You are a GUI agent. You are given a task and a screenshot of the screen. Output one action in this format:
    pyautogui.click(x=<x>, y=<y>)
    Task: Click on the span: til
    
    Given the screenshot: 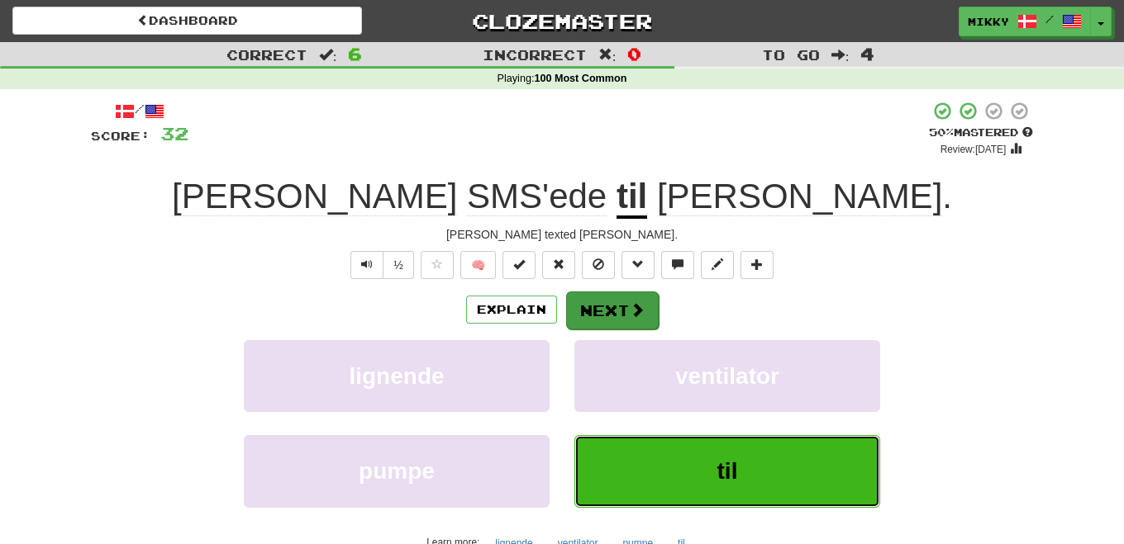 What is the action you would take?
    pyautogui.click(x=727, y=471)
    